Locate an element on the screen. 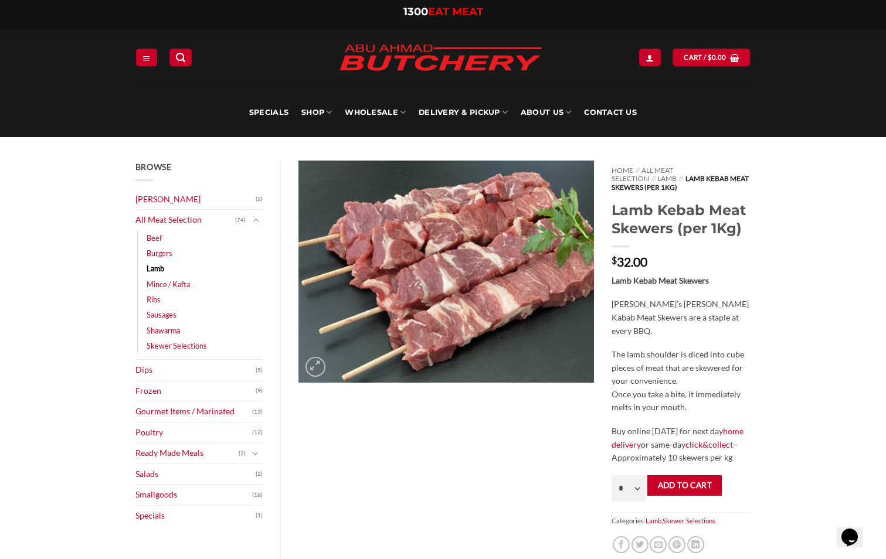 The width and height of the screenshot is (886, 559). a: Mince / Kafta is located at coordinates (168, 284).